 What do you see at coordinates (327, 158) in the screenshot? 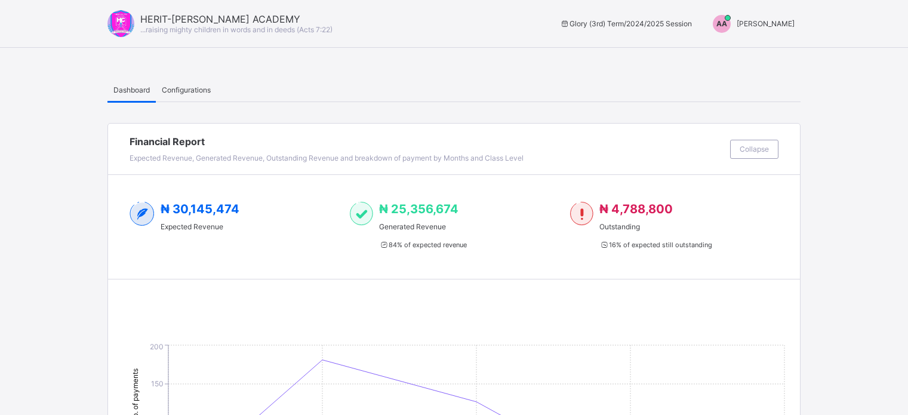
I see `span: Expected Revenue, Generated Revenue, Outstanding Revenue and breakdown of payment by Months and C...` at bounding box center [327, 158].